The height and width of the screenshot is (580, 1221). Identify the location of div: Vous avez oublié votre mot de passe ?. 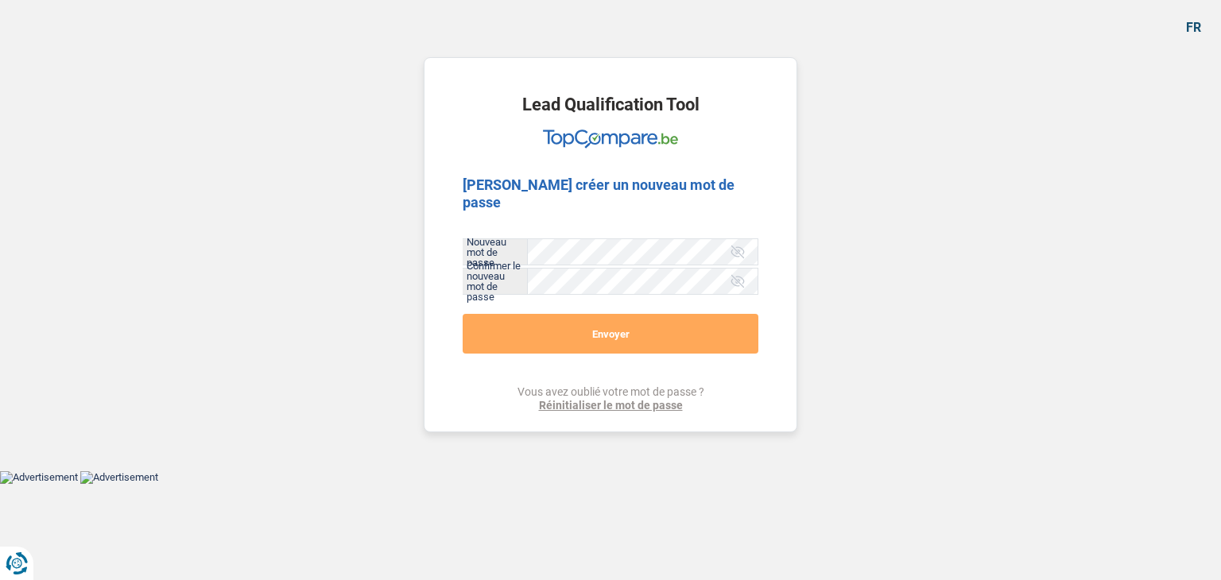
(611, 399).